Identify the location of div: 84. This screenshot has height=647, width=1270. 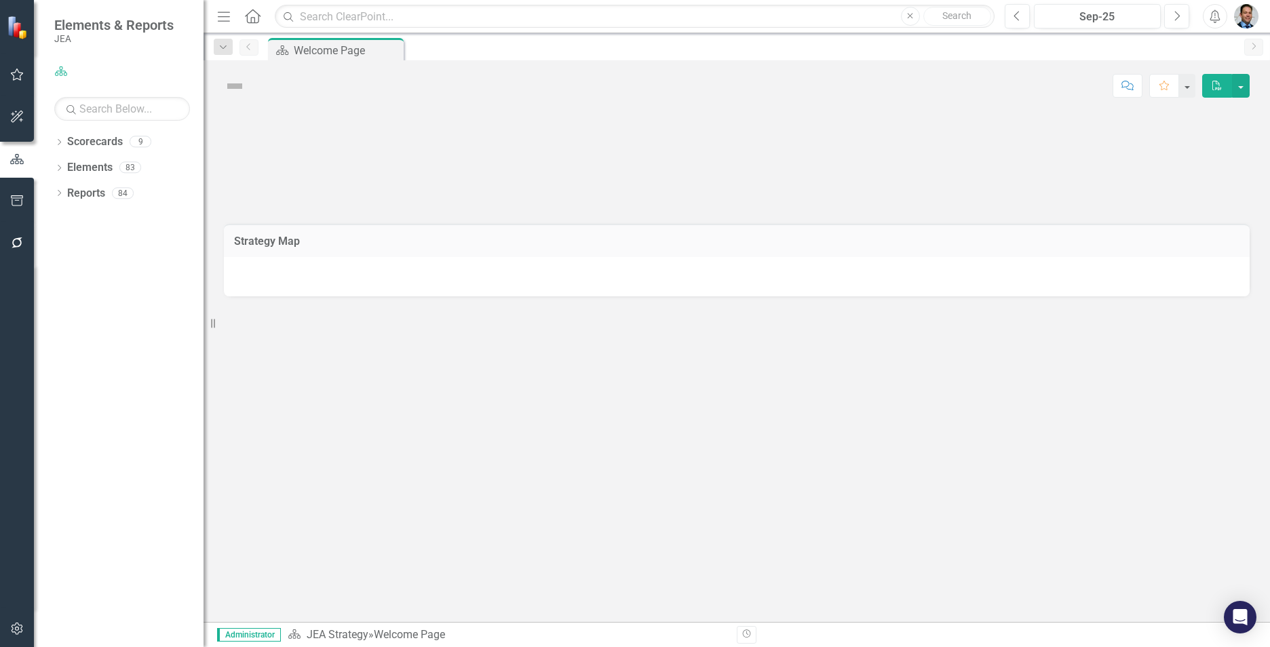
(123, 193).